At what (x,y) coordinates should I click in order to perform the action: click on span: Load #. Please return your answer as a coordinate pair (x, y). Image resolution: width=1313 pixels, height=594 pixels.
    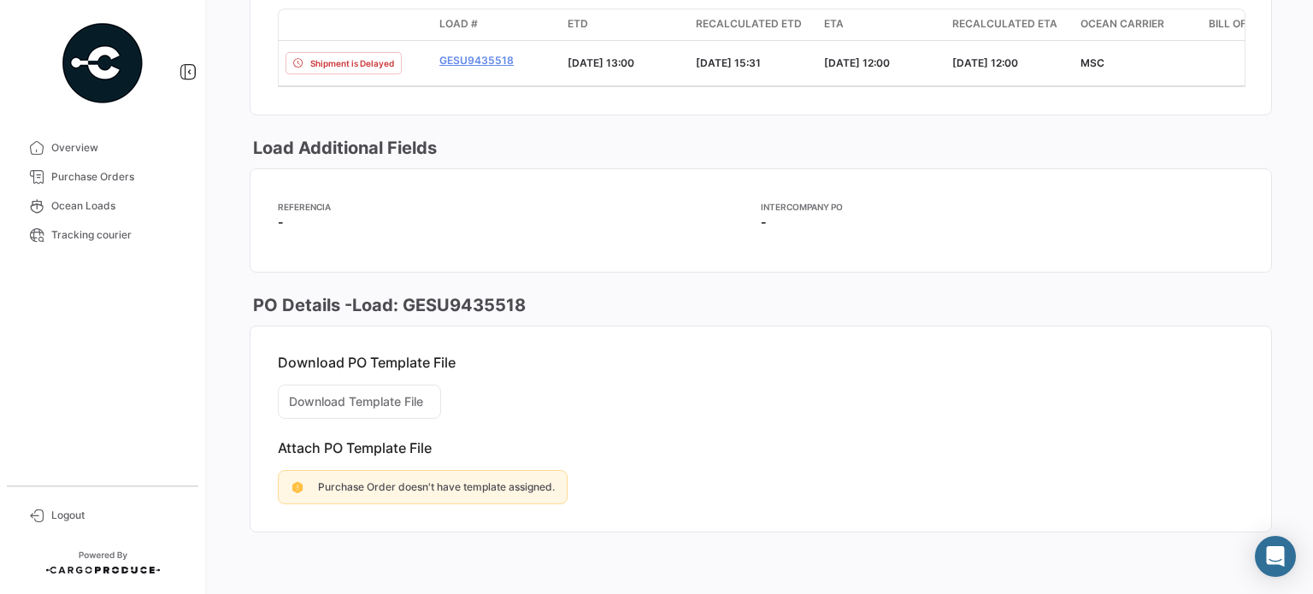
    Looking at the image, I should click on (458, 24).